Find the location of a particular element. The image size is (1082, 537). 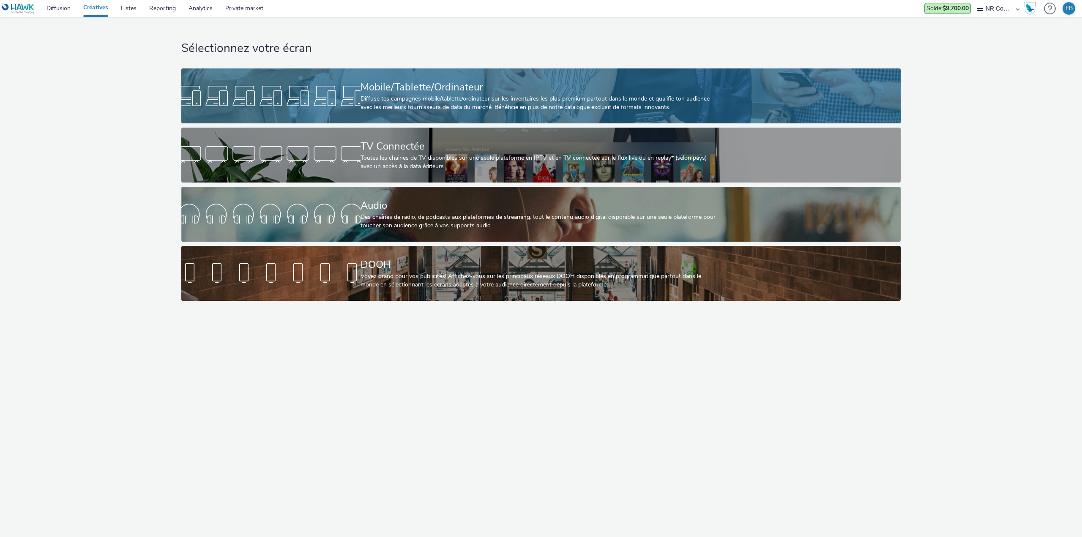

img: Hawk Academy is located at coordinates (1030, 8).